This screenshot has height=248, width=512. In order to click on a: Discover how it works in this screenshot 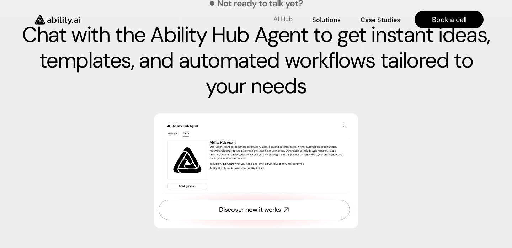, I will do `click(254, 209)`.